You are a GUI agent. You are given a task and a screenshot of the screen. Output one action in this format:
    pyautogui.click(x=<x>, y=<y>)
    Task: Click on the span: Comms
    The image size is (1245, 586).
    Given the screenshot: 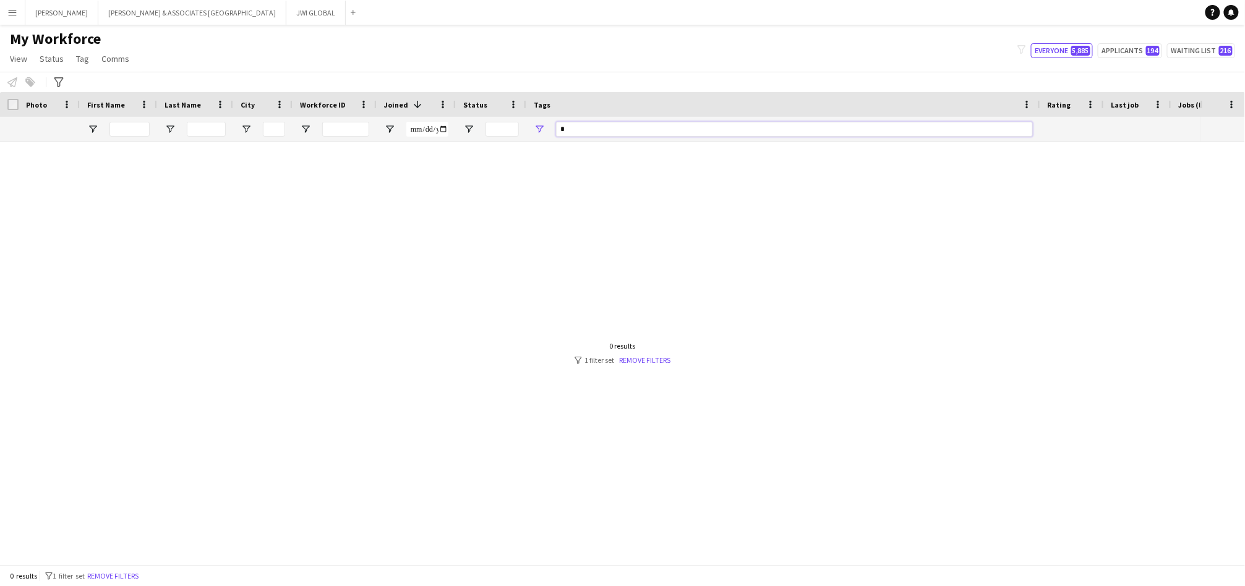 What is the action you would take?
    pyautogui.click(x=115, y=59)
    